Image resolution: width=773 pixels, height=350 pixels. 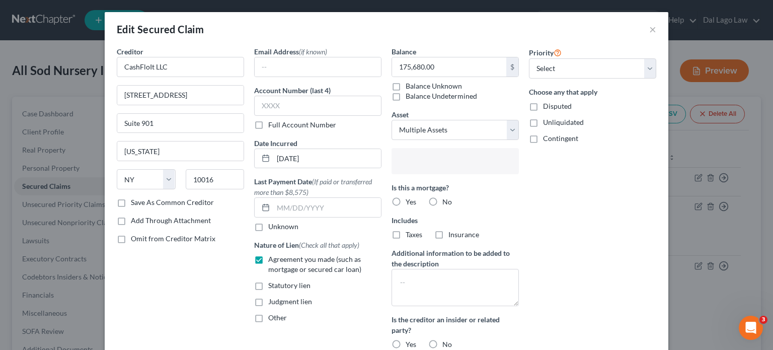 I want to click on label: Unknown, so click(x=283, y=226).